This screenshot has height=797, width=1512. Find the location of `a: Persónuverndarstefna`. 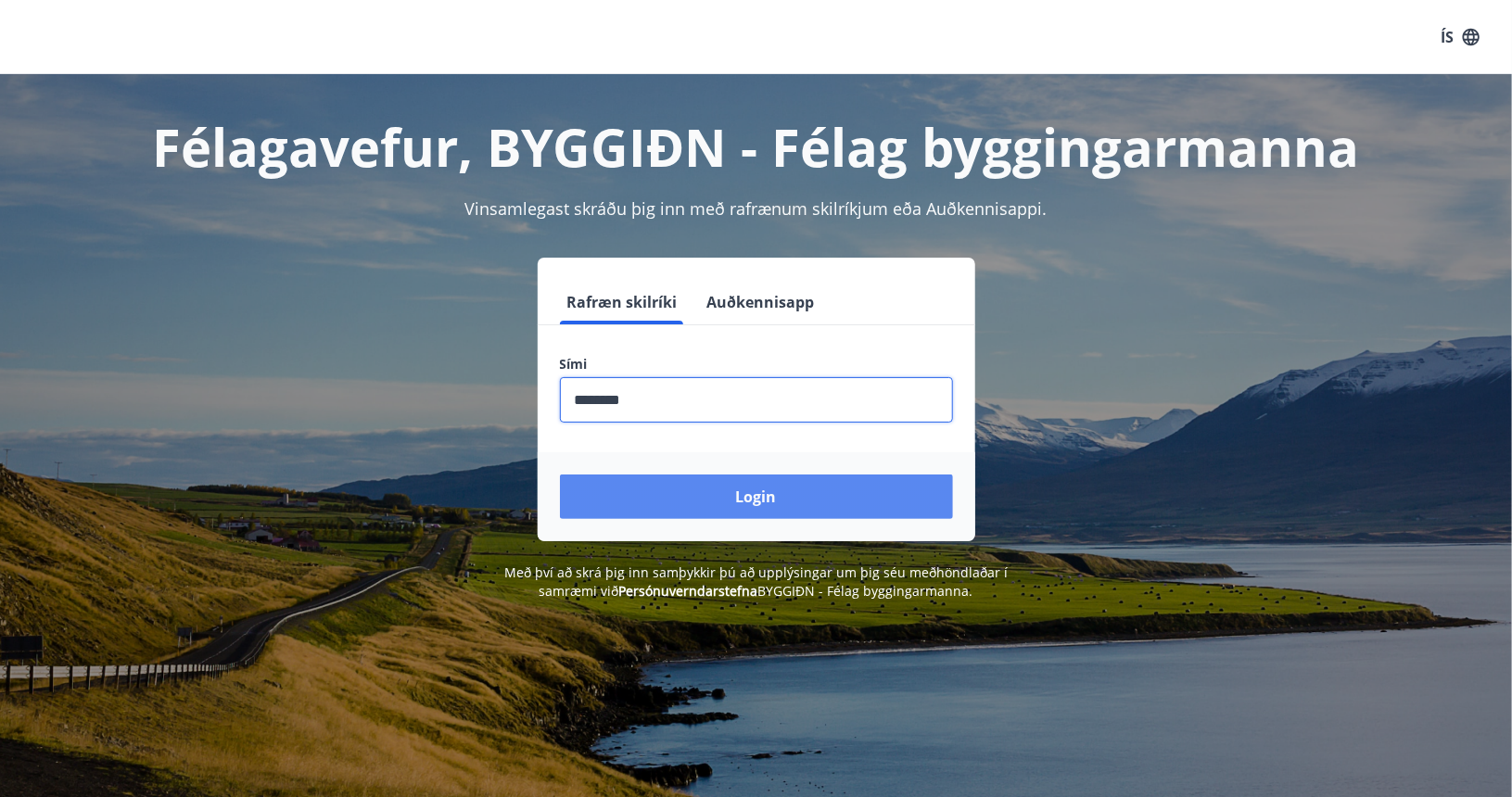

a: Persónuverndarstefna is located at coordinates (688, 591).